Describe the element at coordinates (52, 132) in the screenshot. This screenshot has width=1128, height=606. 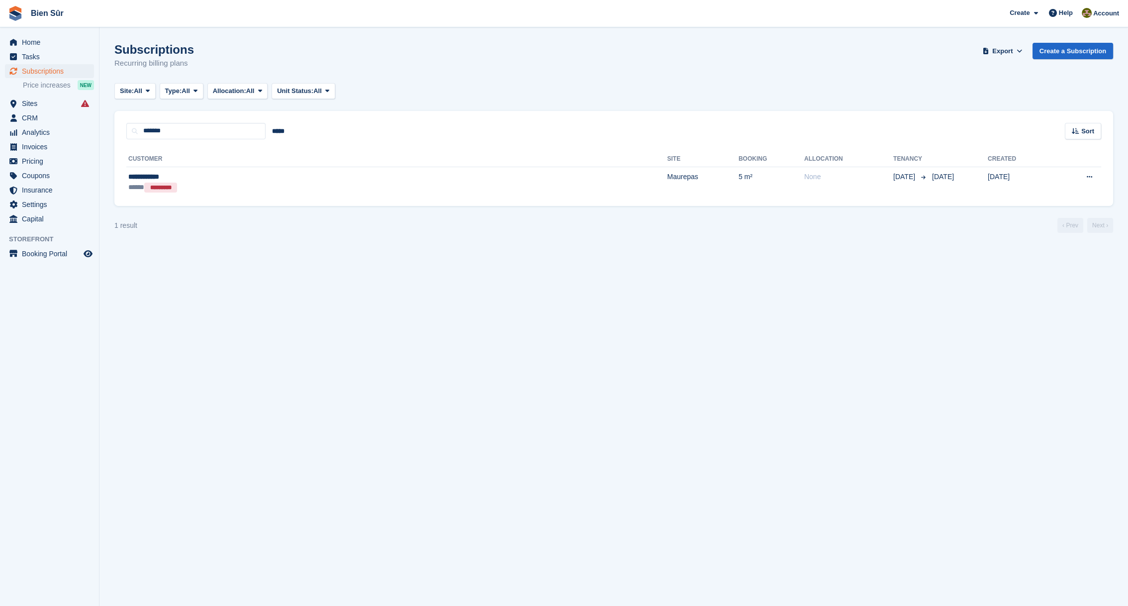
I see `span: Analytics` at that location.